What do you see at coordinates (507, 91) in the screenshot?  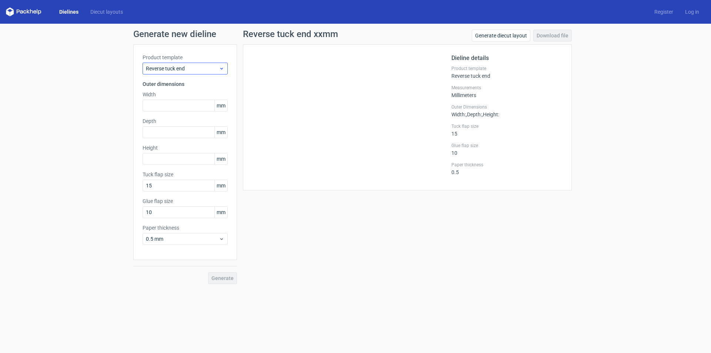 I see `div: Millimeters` at bounding box center [507, 91].